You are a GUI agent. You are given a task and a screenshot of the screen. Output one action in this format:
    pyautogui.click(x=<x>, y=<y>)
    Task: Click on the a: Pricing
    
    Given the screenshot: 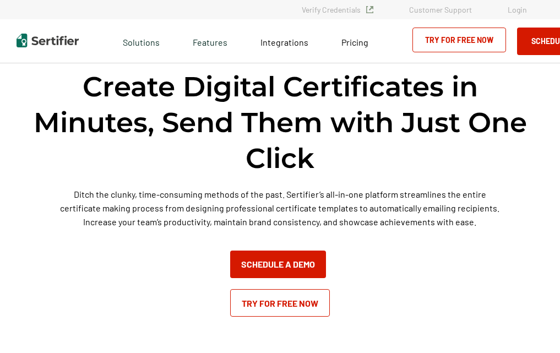 What is the action you would take?
    pyautogui.click(x=354, y=41)
    